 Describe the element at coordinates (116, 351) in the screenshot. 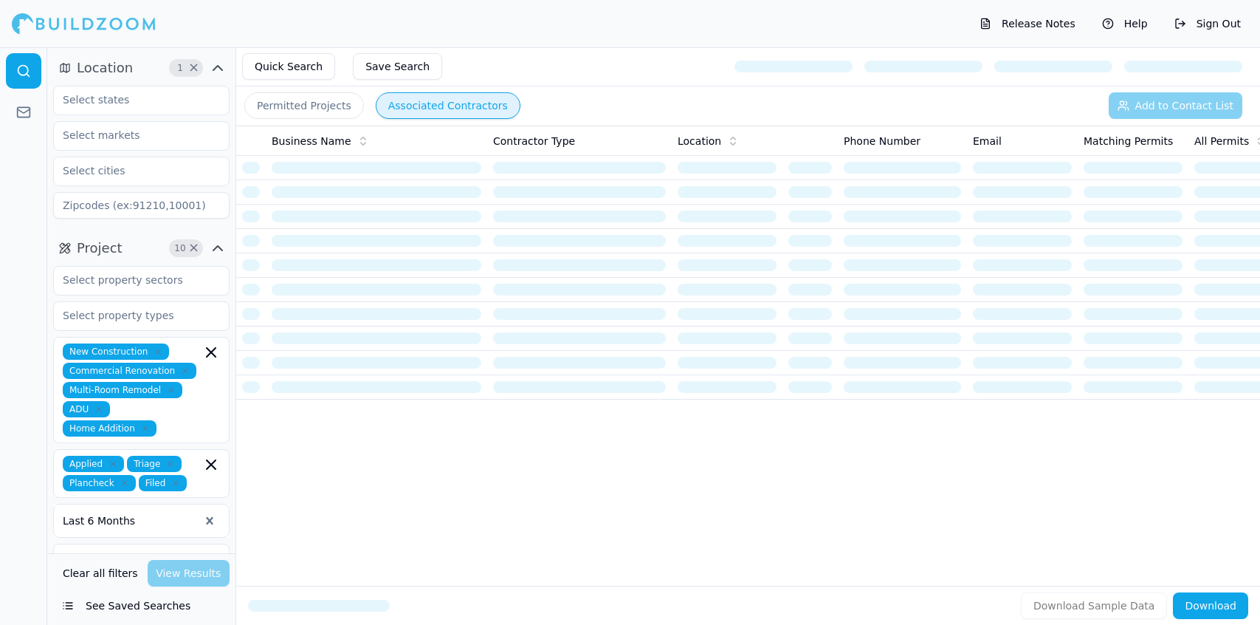

I see `span: New Construction` at that location.